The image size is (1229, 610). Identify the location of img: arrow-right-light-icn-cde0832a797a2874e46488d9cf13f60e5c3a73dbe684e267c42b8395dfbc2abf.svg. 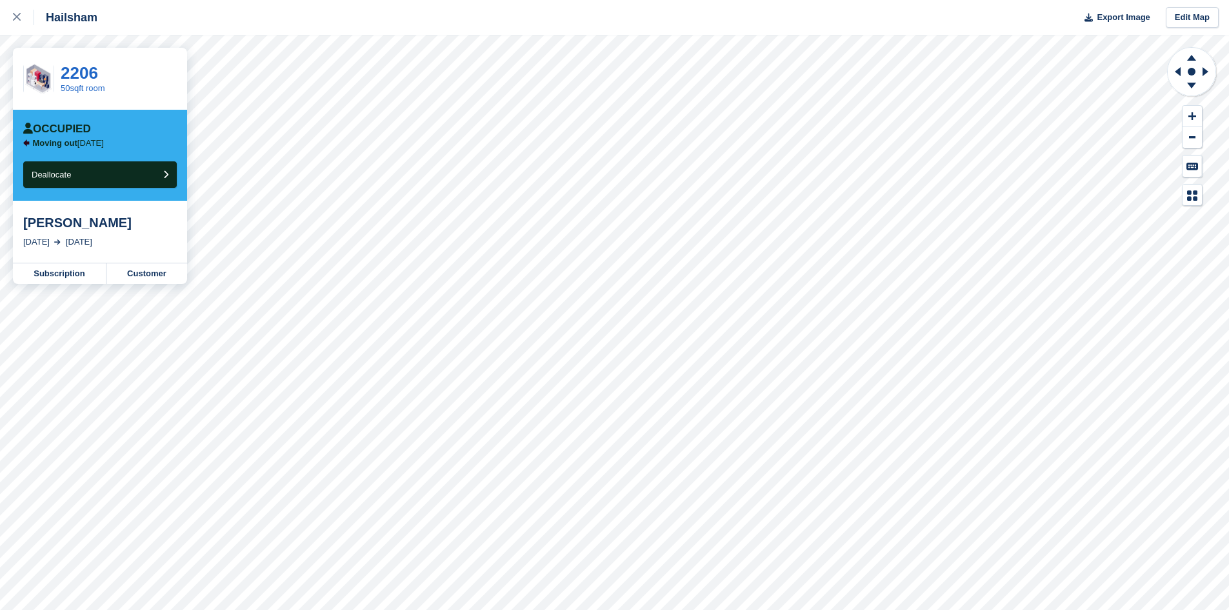
(57, 242).